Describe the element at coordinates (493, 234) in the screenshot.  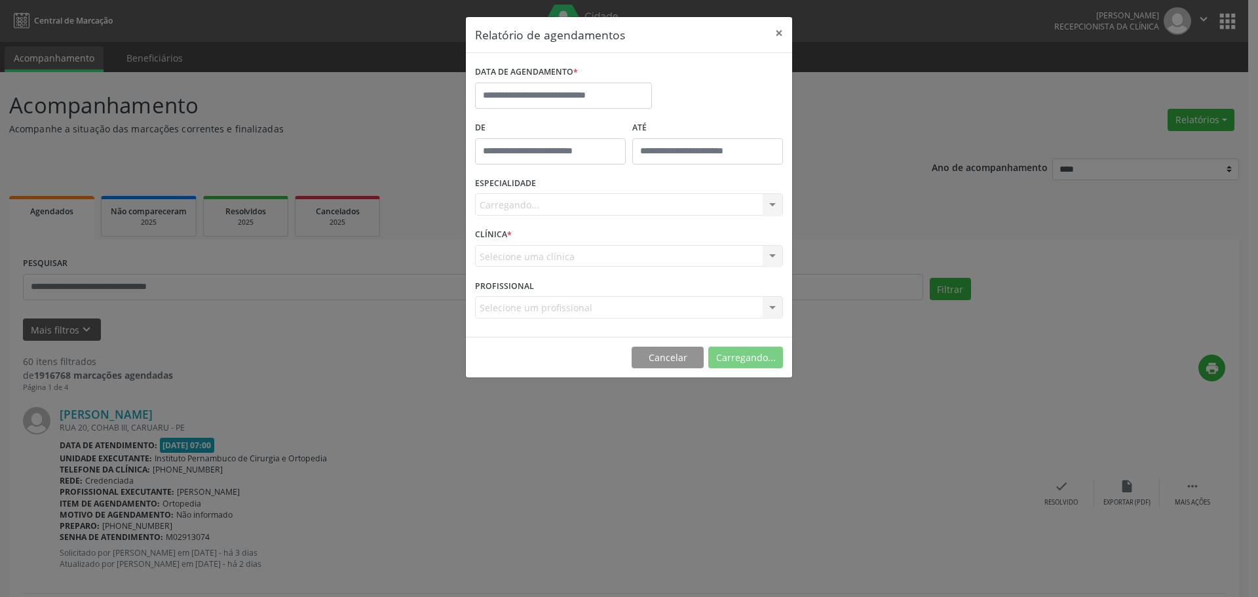
I see `label: CLÍNICA` at that location.